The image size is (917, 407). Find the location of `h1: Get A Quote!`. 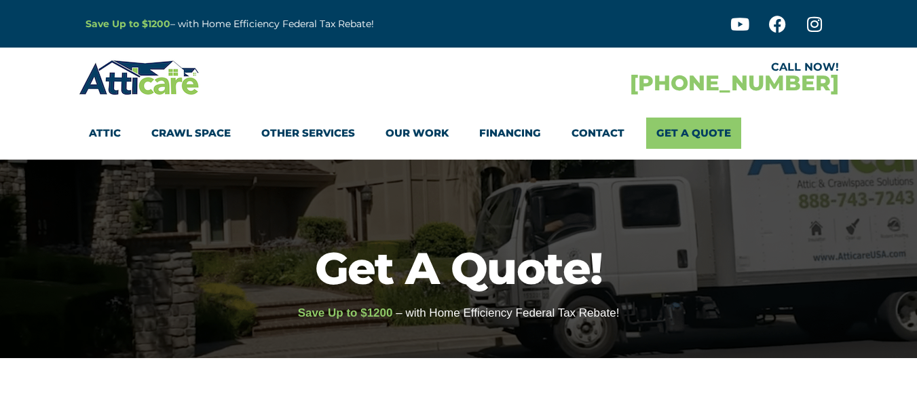

h1: Get A Quote! is located at coordinates (458, 268).